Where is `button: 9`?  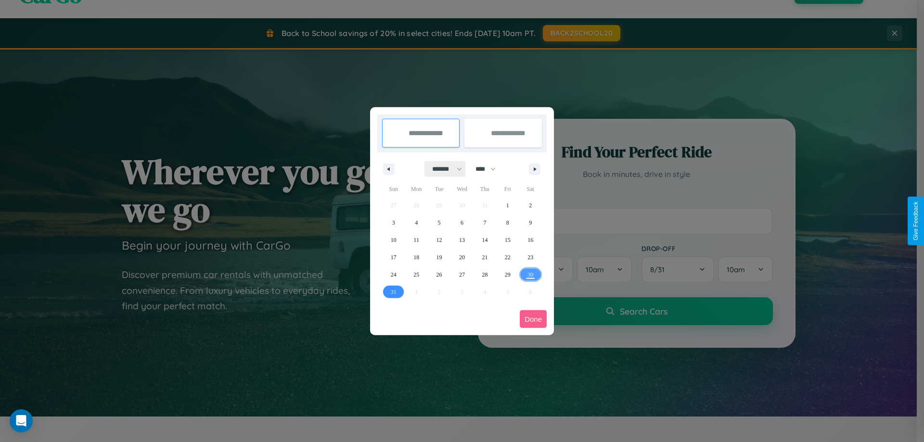 button: 9 is located at coordinates (530, 223).